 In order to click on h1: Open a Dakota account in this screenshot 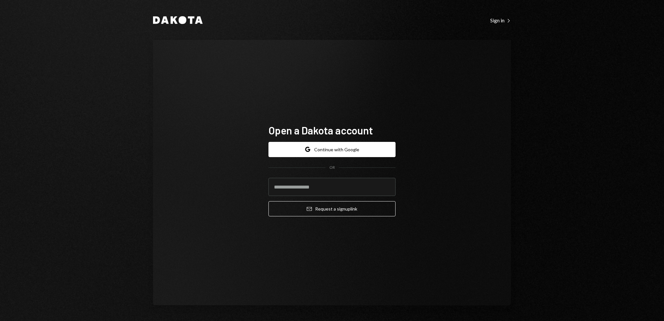, I will do `click(332, 130)`.